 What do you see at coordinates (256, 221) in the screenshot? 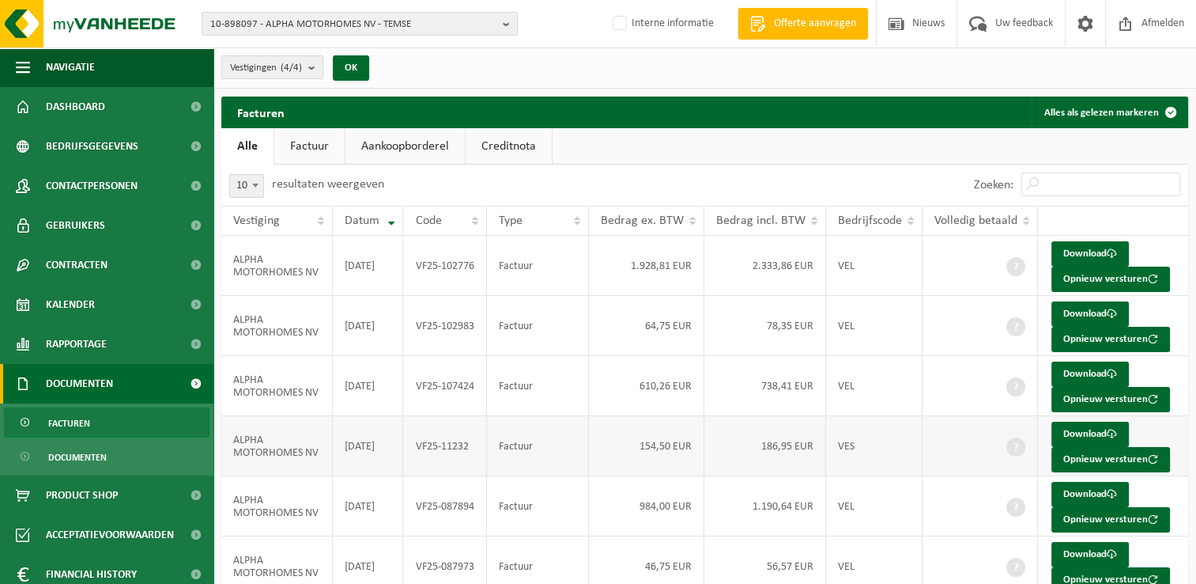
I see `span: Vestiging` at bounding box center [256, 221].